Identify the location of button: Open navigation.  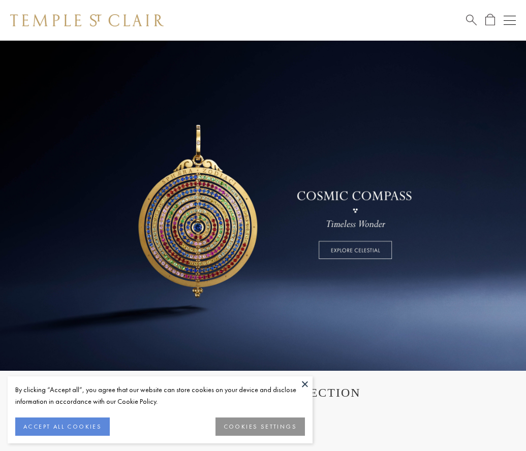
(509, 20).